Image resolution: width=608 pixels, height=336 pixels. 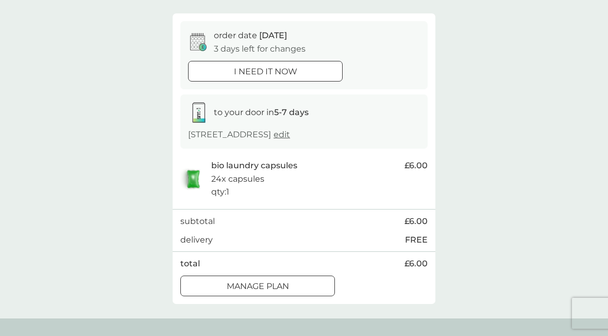 I want to click on button: i need it now, so click(x=266, y=71).